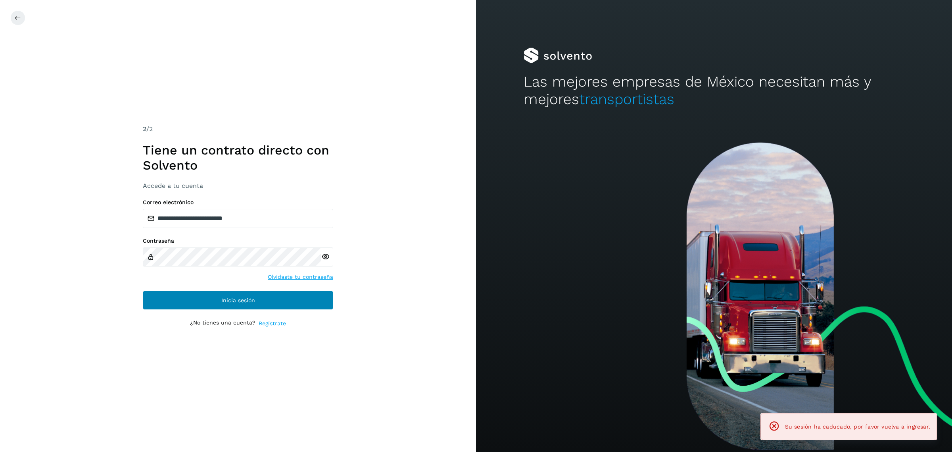 This screenshot has height=452, width=952. Describe the element at coordinates (627, 99) in the screenshot. I see `span: transportistas` at that location.